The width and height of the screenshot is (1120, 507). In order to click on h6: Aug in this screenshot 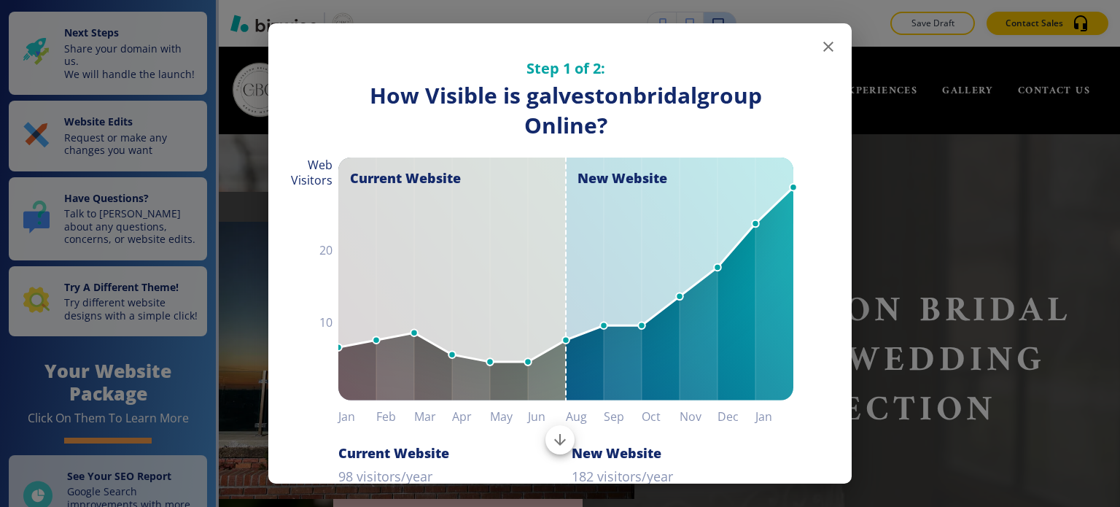, I will do `click(585, 416)`.